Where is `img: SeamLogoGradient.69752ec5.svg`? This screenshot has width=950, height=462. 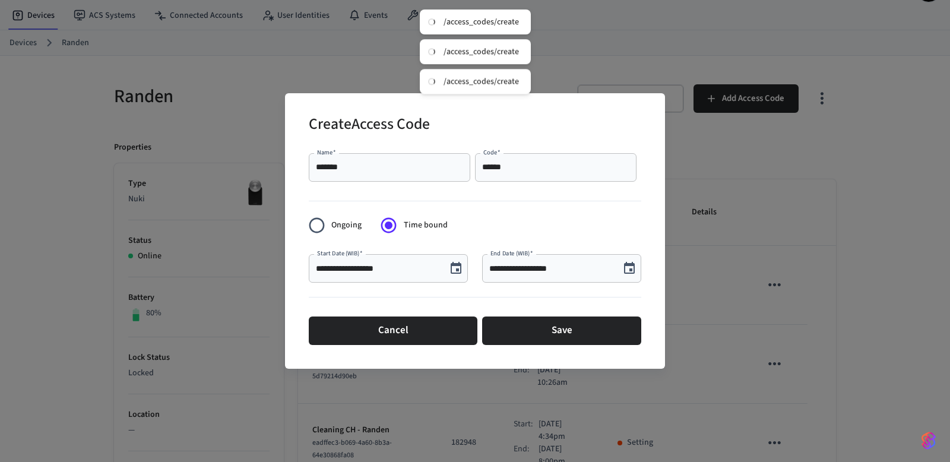
img: SeamLogoGradient.69752ec5.svg is located at coordinates (929, 441).